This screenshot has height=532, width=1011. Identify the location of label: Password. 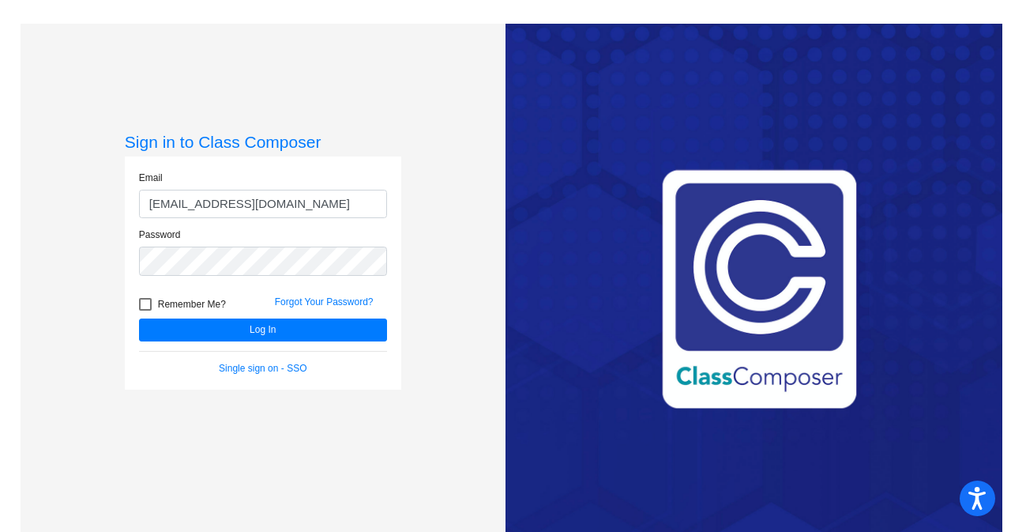
(160, 235).